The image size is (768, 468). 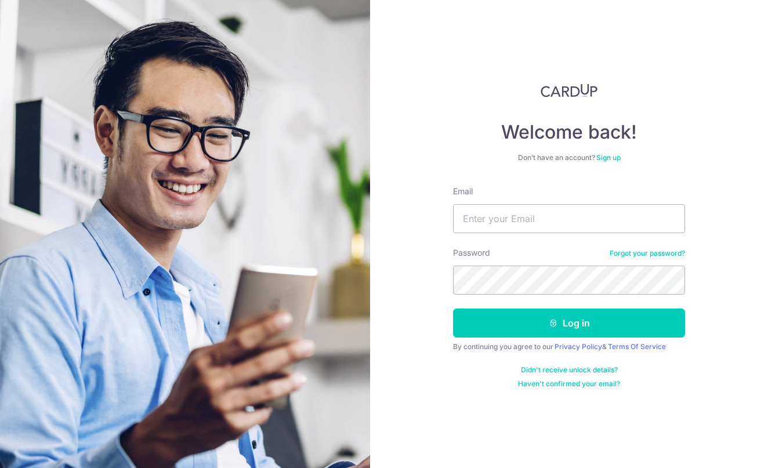 I want to click on h4: Welcome back!, so click(x=569, y=132).